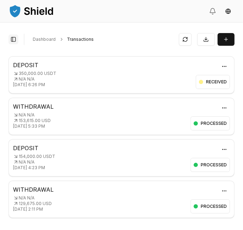 This screenshot has height=230, width=243. I want to click on div: RECEIVED, so click(212, 82).